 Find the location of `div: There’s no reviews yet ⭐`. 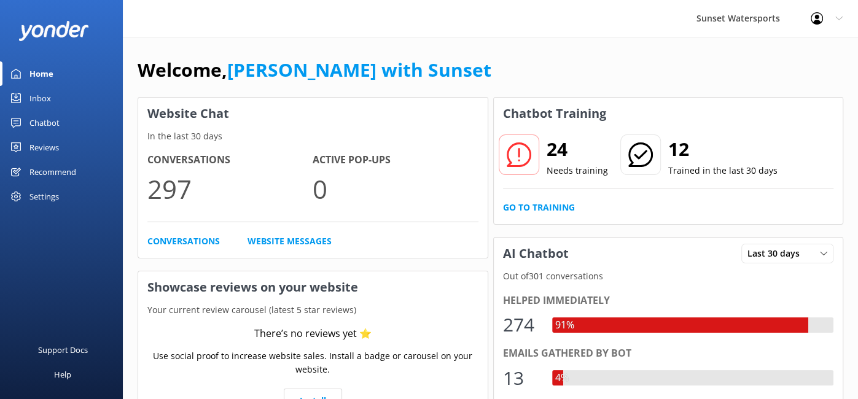

div: There’s no reviews yet ⭐ is located at coordinates (313, 334).